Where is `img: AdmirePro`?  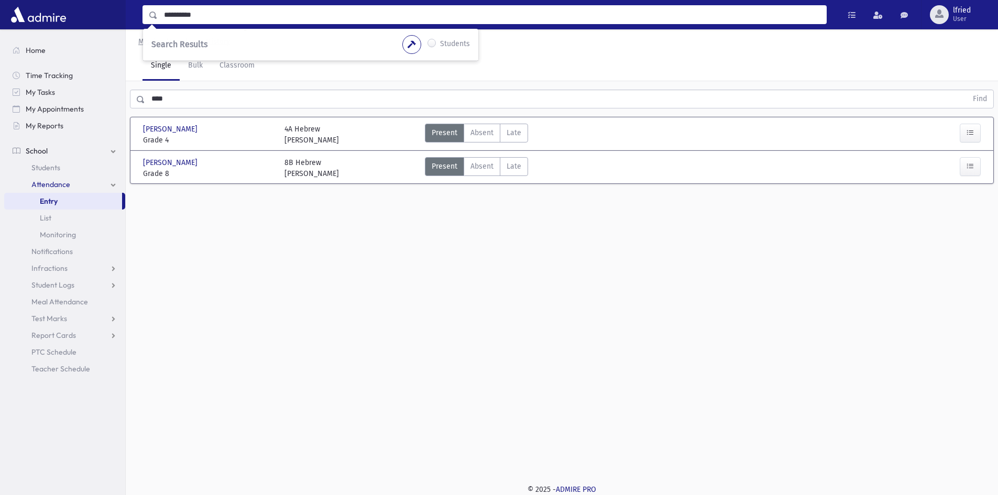 img: AdmirePro is located at coordinates (38, 15).